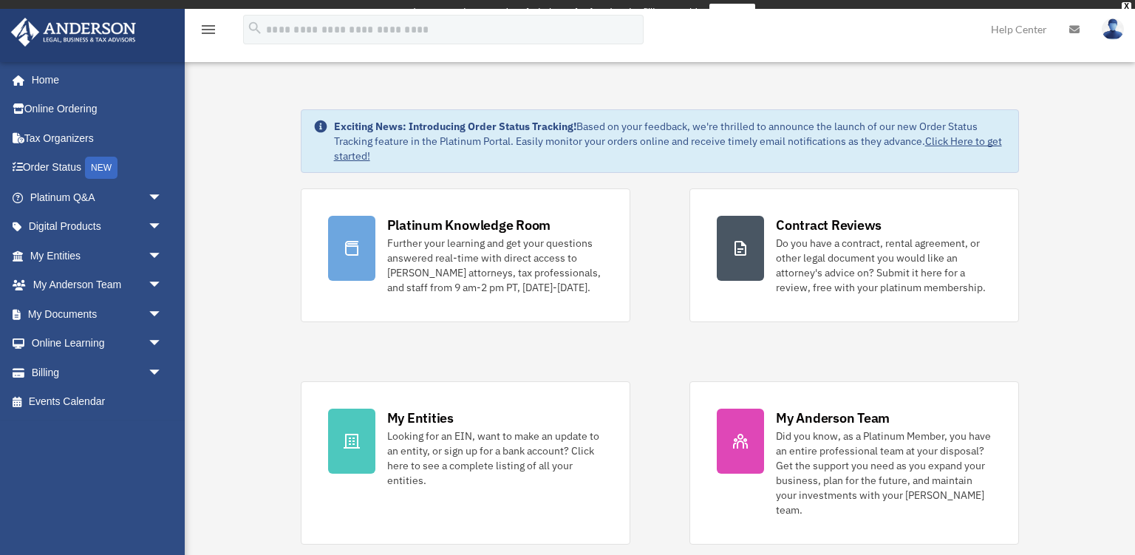 The height and width of the screenshot is (555, 1135). What do you see at coordinates (98, 227) in the screenshot?
I see `a: Digital Productsarrow_drop_down` at bounding box center [98, 227].